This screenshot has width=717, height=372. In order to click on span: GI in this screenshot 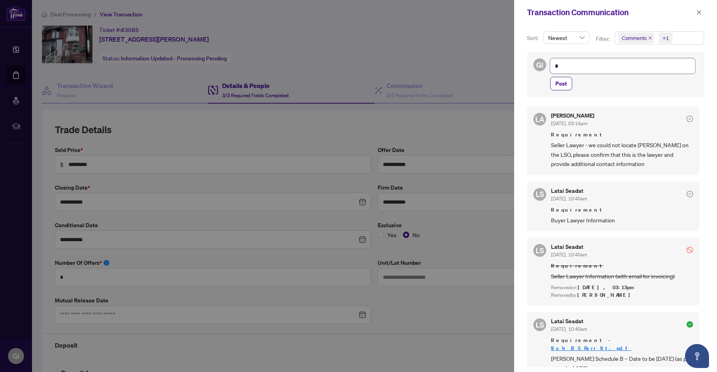, I will do `click(540, 65)`.